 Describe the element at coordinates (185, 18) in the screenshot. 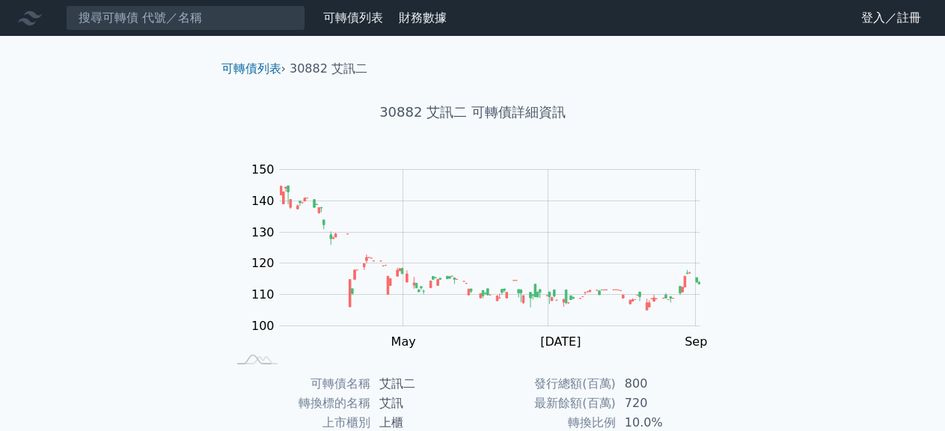

I see `input: 搜尋可轉債 代號／名稱` at that location.